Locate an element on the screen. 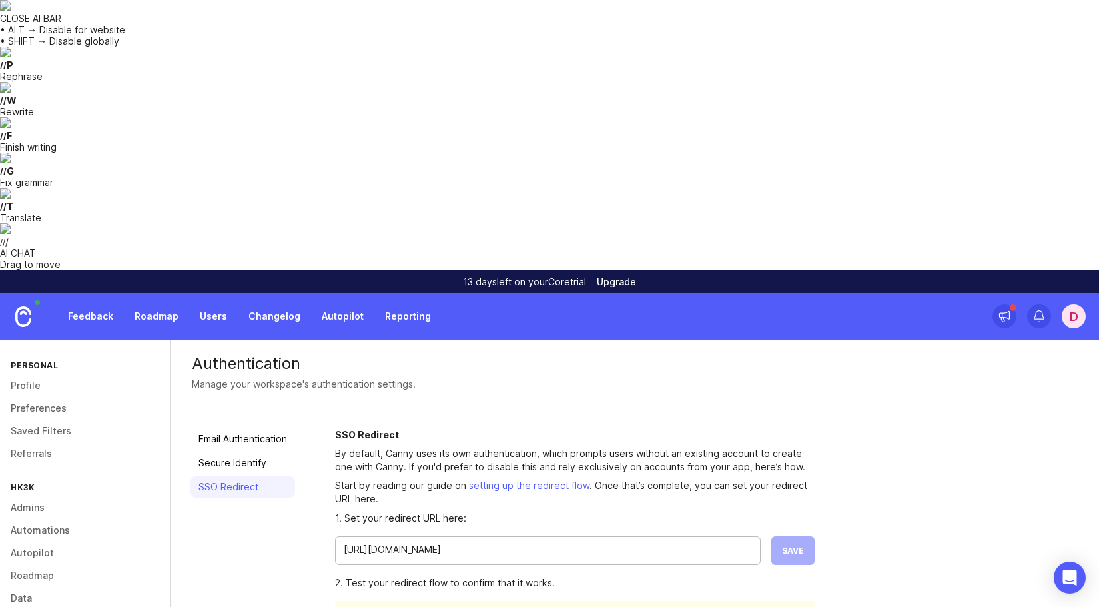  a: Autopilot is located at coordinates (342, 316).